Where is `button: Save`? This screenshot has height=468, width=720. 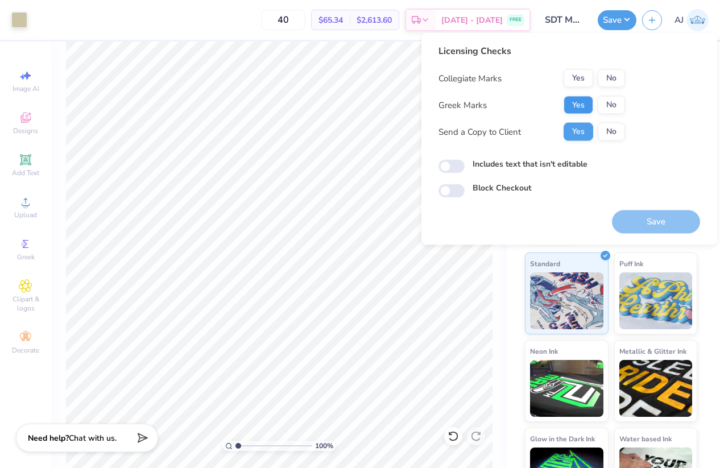 button: Save is located at coordinates (617, 20).